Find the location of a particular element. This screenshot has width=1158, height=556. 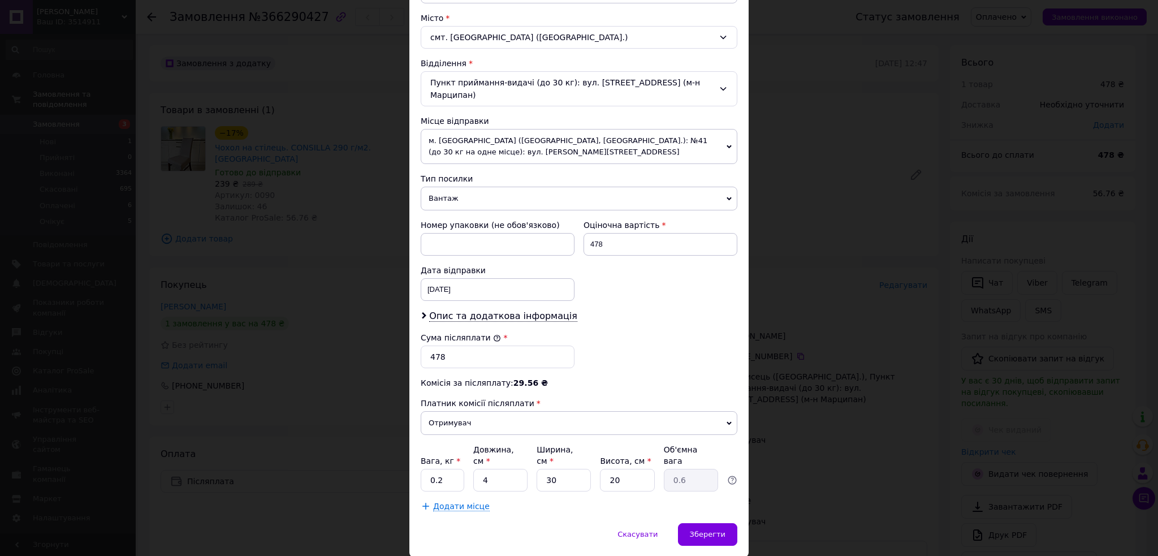

span: 29.56 ₴ is located at coordinates (530, 383).